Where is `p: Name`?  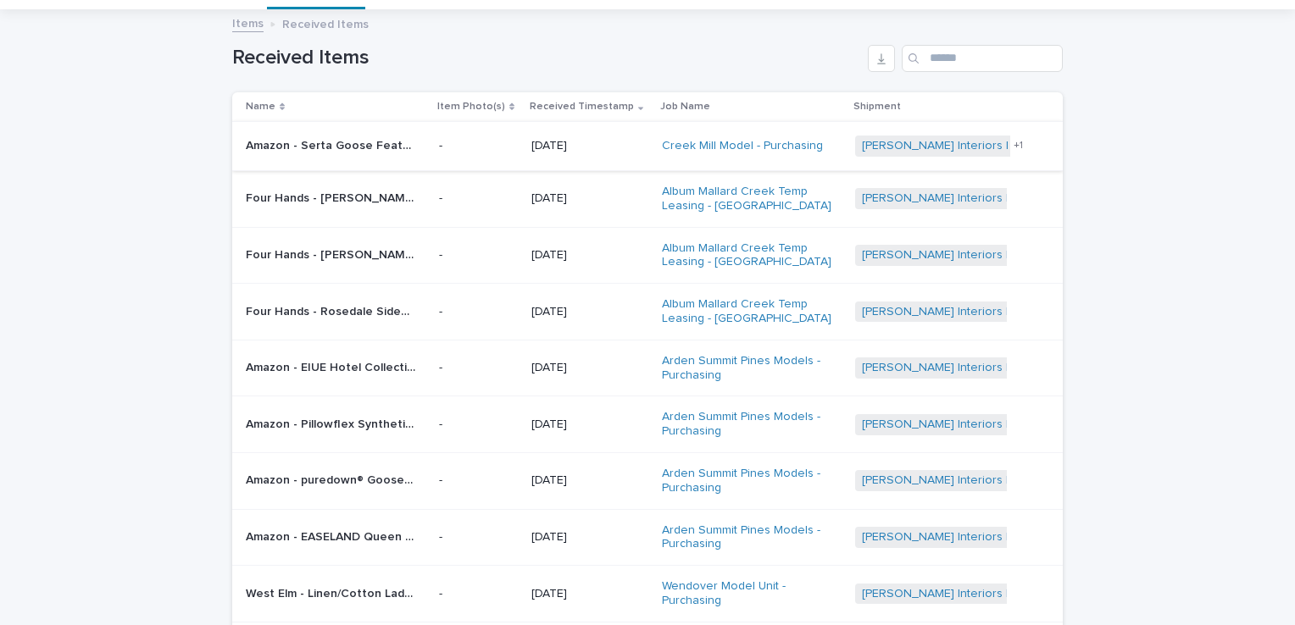 p: Name is located at coordinates (260, 107).